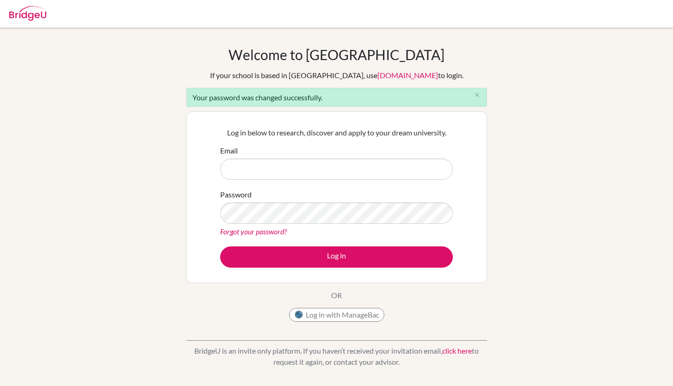 The image size is (673, 386). Describe the element at coordinates (336, 296) in the screenshot. I see `p: OR` at that location.